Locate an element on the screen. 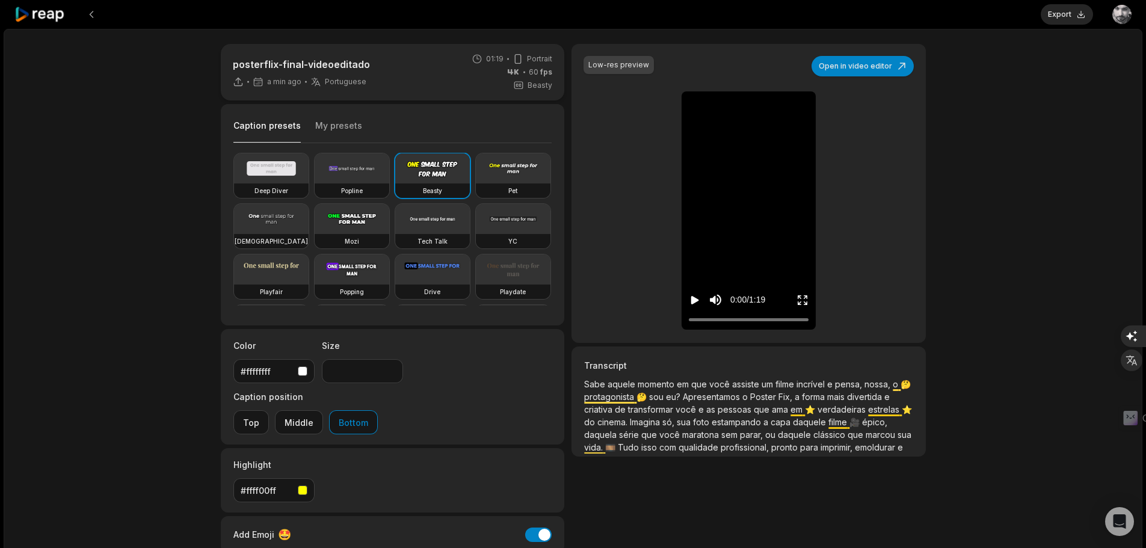 This screenshot has height=548, width=1146. span: daquela is located at coordinates (602, 434).